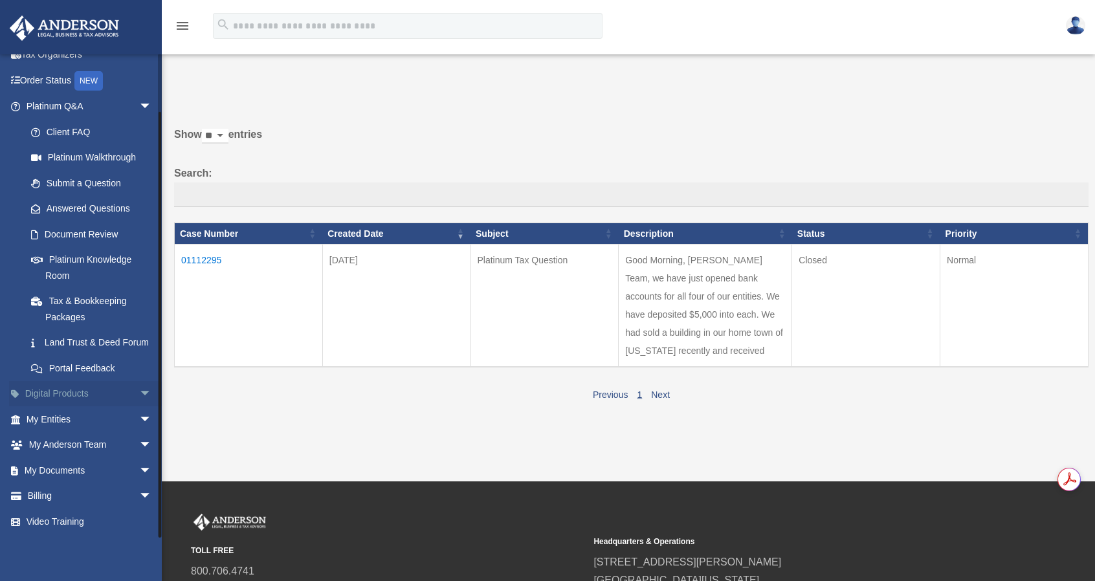  What do you see at coordinates (91, 132) in the screenshot?
I see `a: Client FAQ` at bounding box center [91, 132].